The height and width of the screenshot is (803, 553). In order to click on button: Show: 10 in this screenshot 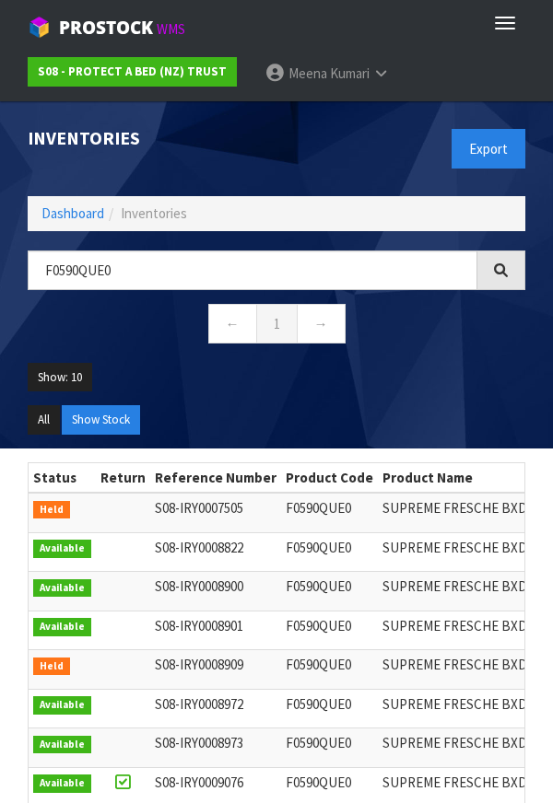, I will do `click(60, 378)`.